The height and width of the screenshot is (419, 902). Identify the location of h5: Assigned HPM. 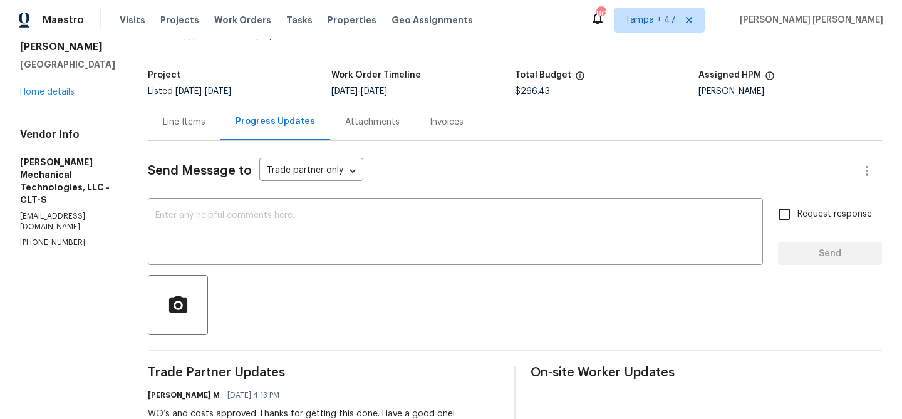
(730, 75).